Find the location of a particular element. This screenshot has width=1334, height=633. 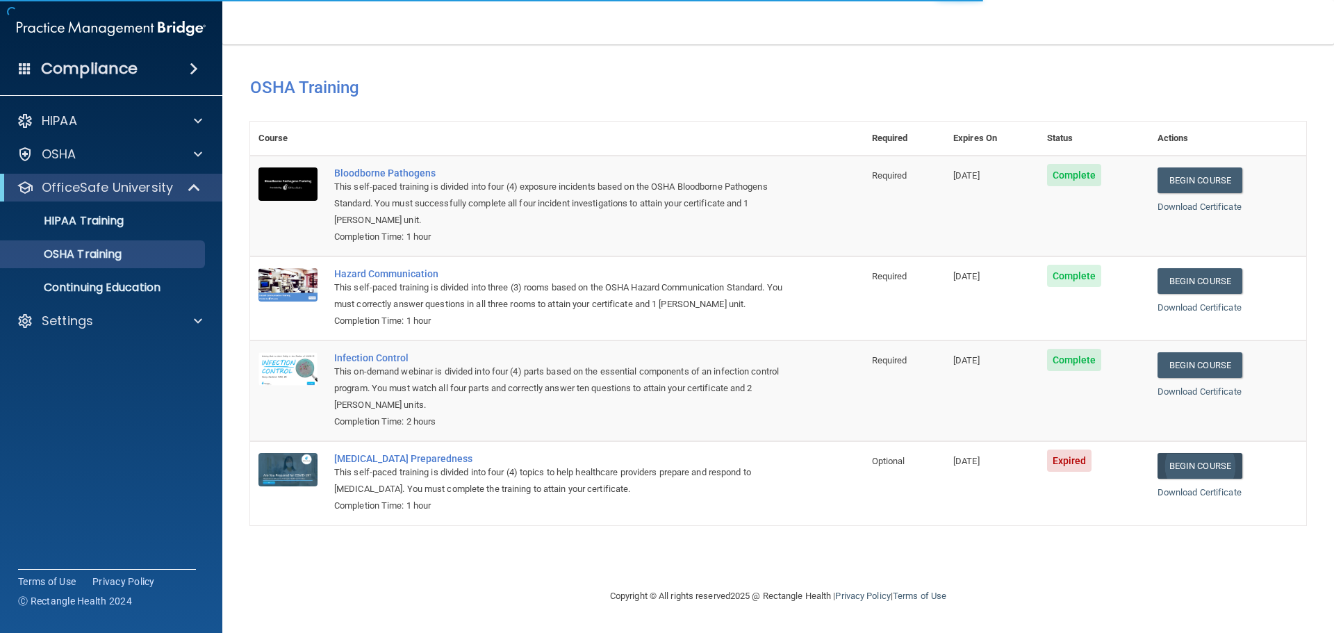

span: Optional is located at coordinates (889, 461).